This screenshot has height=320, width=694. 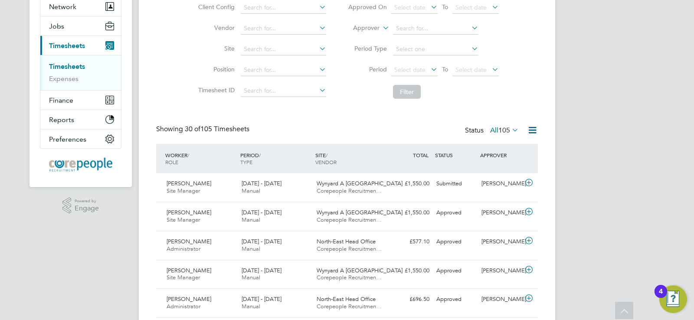 I want to click on div: PERIOD, so click(x=275, y=159).